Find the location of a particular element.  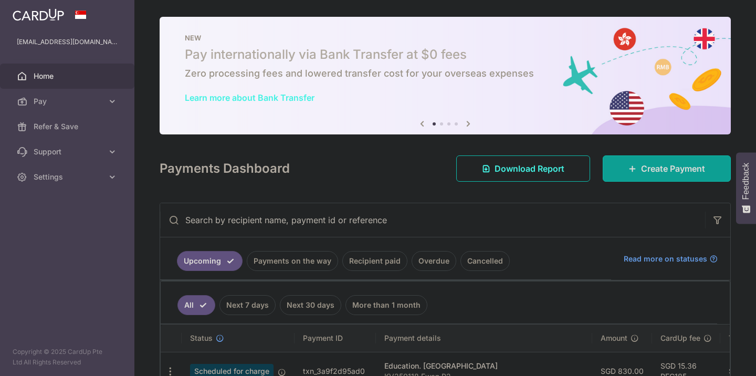

span: Read more on statuses is located at coordinates (665, 259).